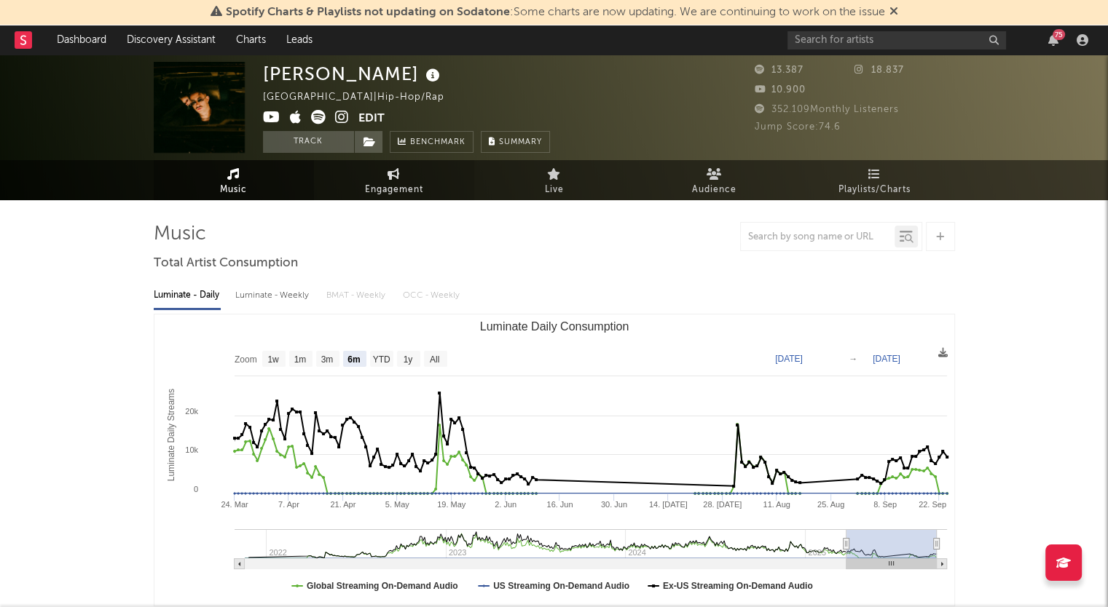  I want to click on input: Search by song name or URL, so click(817, 237).